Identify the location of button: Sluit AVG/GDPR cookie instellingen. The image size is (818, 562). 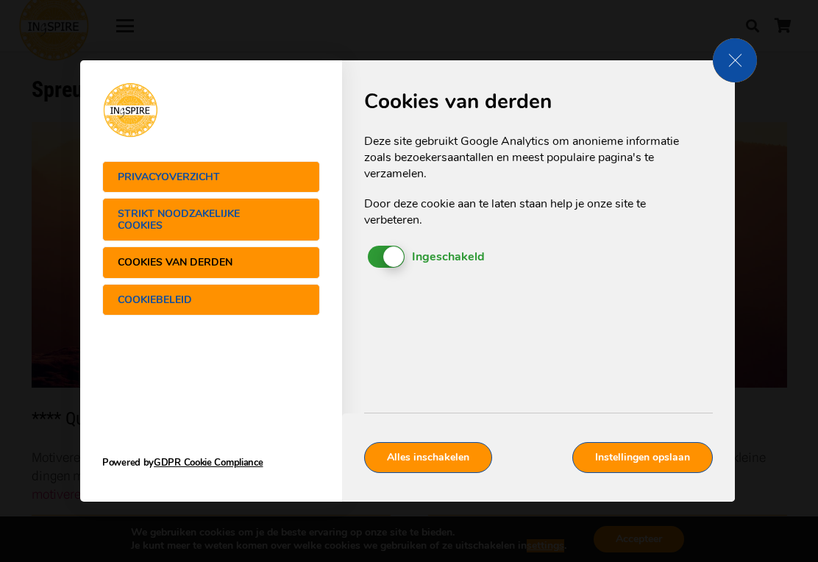
(735, 60).